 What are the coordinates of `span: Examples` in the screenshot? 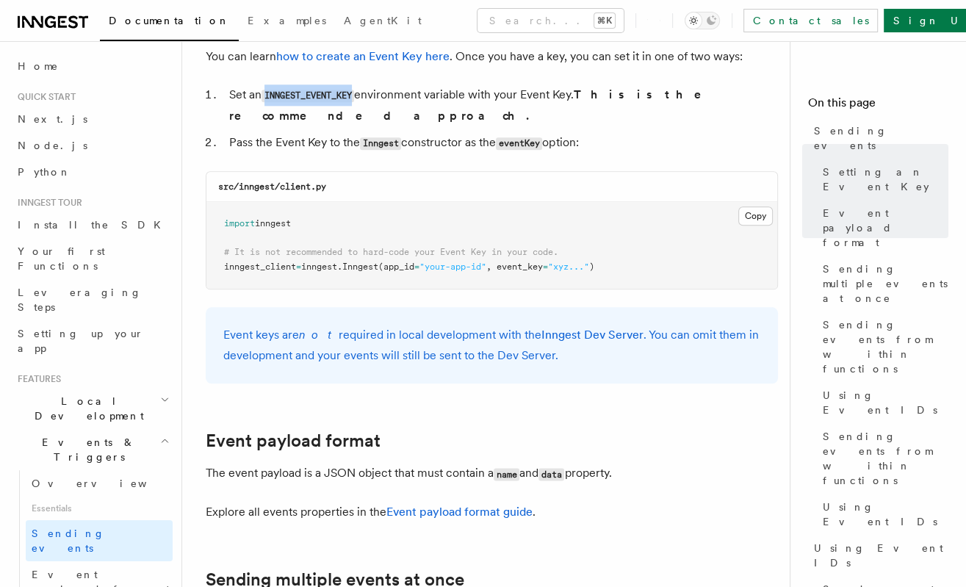 It's located at (287, 21).